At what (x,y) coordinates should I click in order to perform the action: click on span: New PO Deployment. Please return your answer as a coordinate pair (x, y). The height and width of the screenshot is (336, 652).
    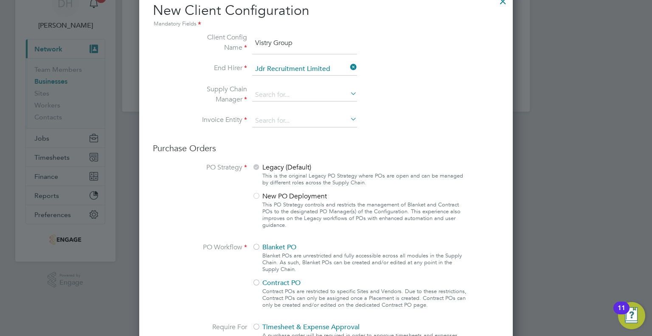
    Looking at the image, I should click on (290, 196).